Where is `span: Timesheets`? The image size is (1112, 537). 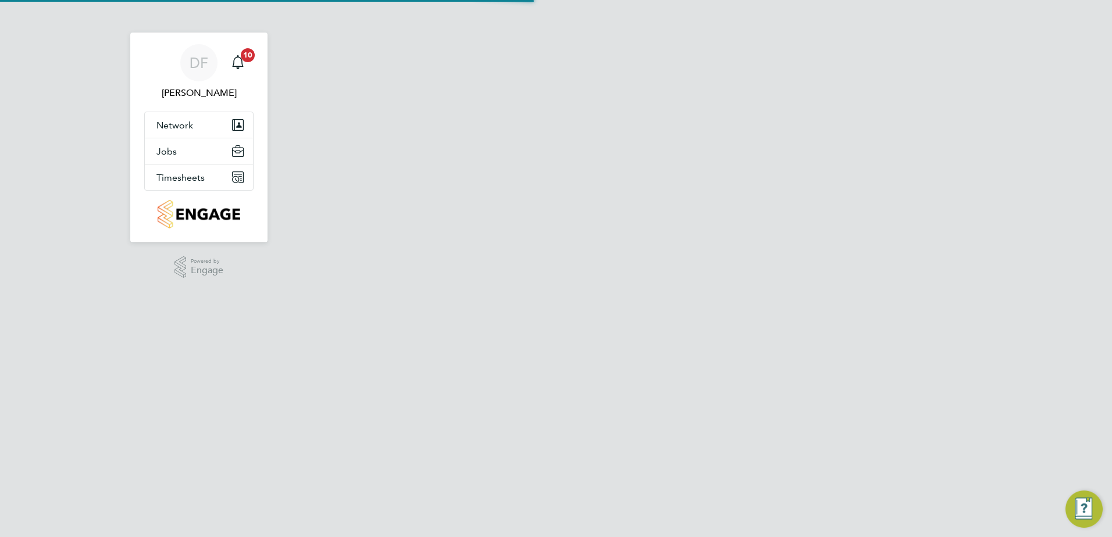
span: Timesheets is located at coordinates (180, 177).